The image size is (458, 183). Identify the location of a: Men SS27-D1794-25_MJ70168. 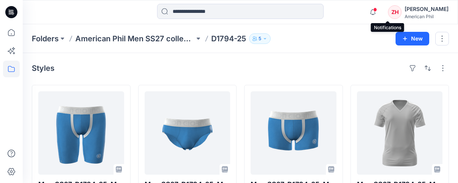
(81, 133).